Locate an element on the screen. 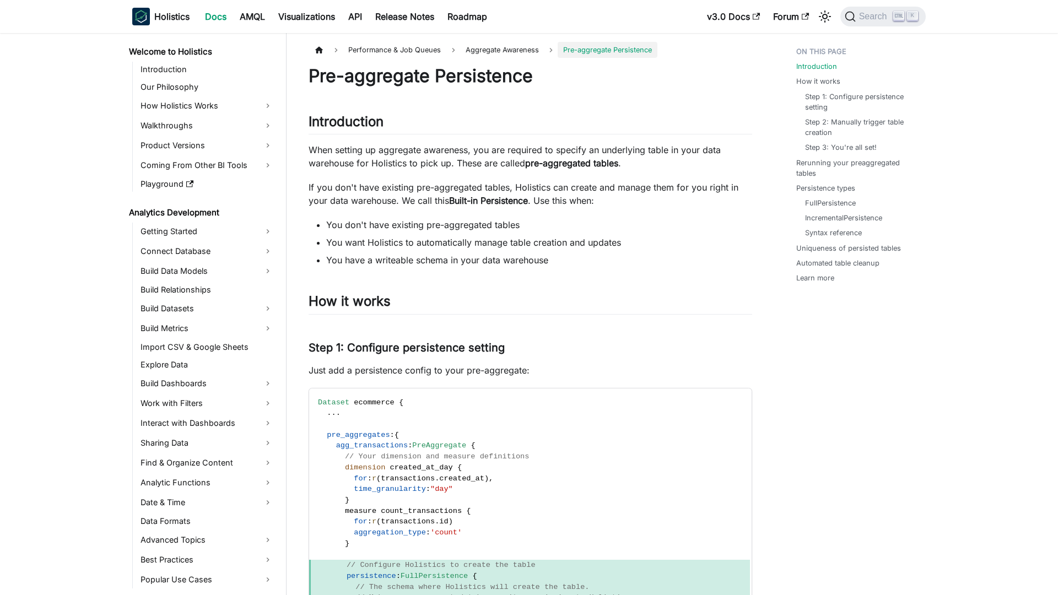 The image size is (1058, 595). span: dimension is located at coordinates (365, 467).